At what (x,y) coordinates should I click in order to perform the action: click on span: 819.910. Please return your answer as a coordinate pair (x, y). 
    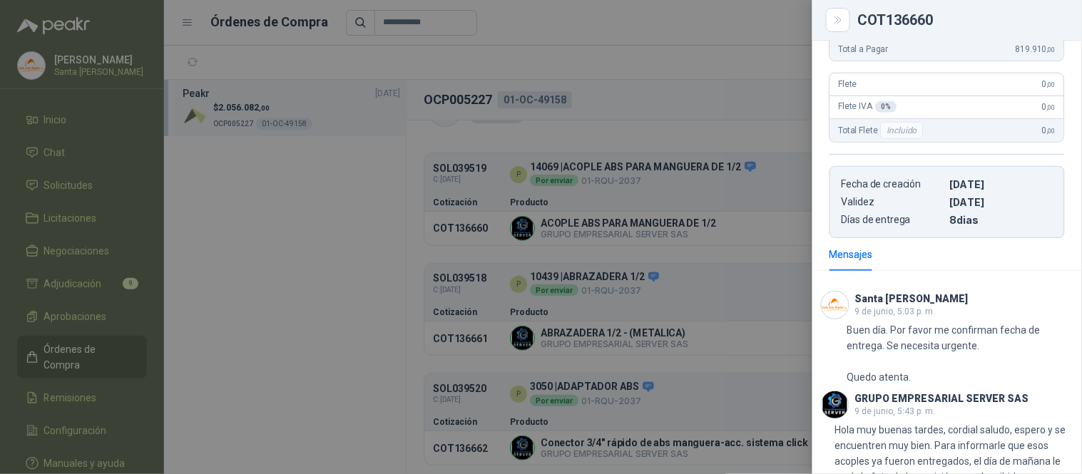
    Looking at the image, I should click on (1036, 49).